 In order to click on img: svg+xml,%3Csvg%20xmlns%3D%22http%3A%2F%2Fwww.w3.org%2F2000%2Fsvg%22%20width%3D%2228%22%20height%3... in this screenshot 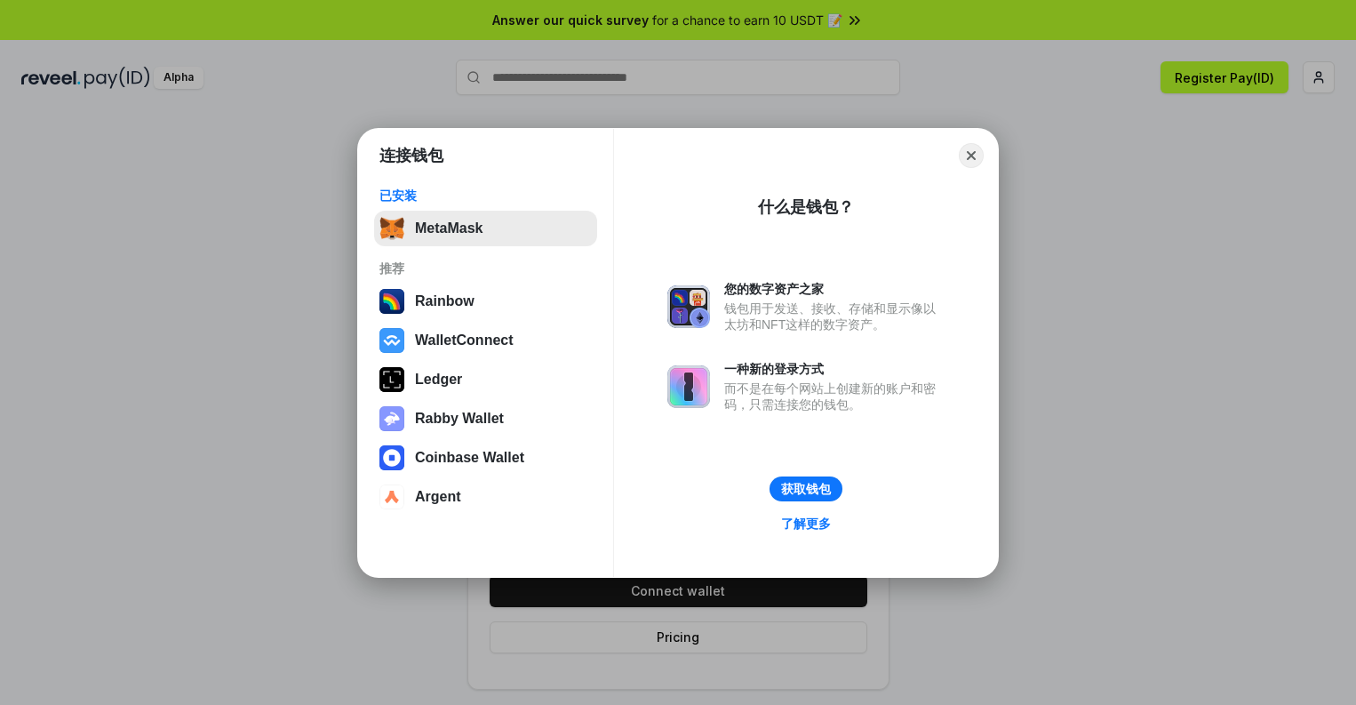, I will do `click(392, 380)`.